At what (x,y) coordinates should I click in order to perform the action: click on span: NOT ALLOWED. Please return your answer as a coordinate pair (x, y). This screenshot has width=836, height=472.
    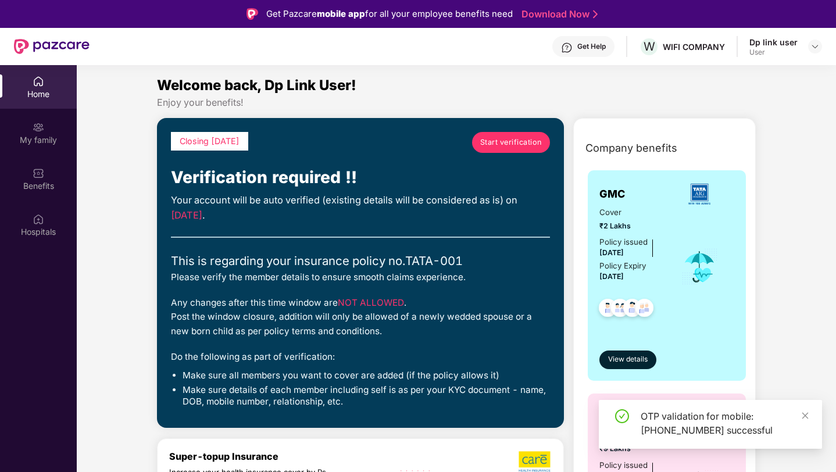
    Looking at the image, I should click on (371, 302).